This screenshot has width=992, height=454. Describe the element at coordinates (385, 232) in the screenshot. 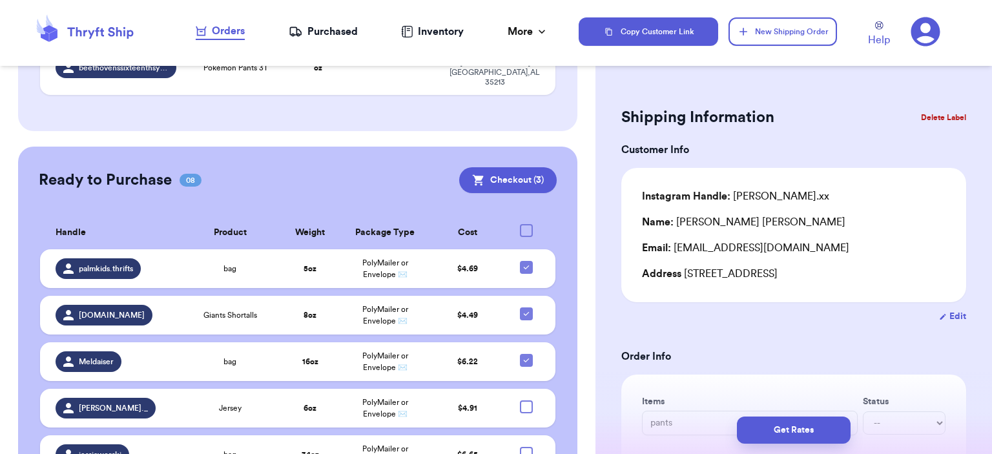

I see `th: Package Type` at that location.